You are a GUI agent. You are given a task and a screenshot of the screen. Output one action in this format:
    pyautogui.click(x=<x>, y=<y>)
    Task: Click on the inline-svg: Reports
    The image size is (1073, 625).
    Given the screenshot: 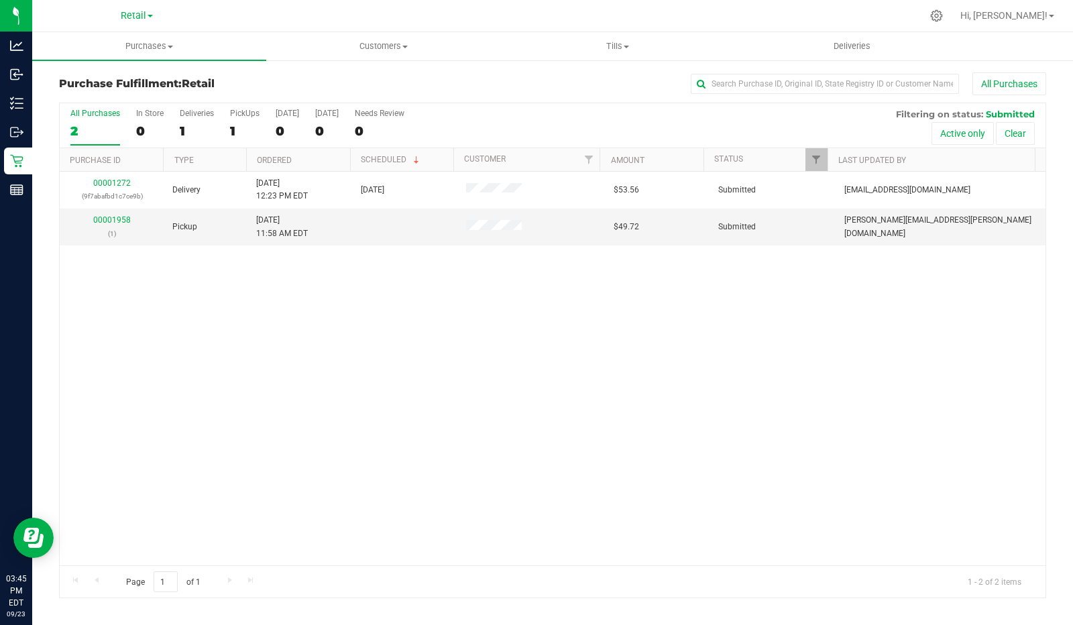 What is the action you would take?
    pyautogui.click(x=17, y=190)
    